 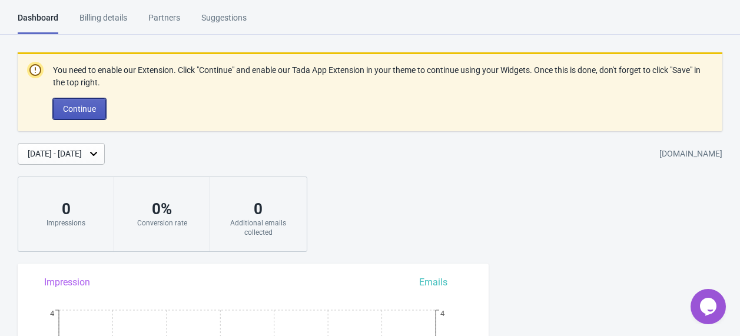 What do you see at coordinates (224, 22) in the screenshot?
I see `div: Suggestions` at bounding box center [224, 22].